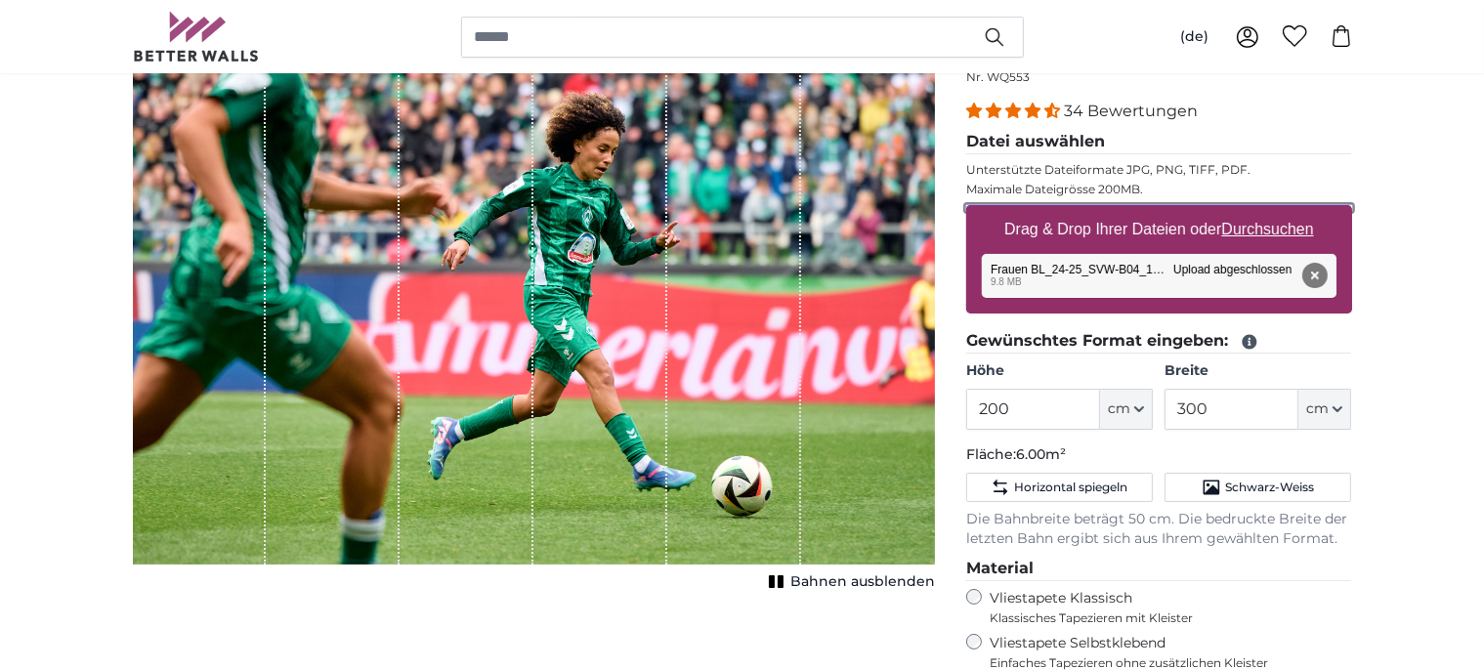 The image size is (1484, 670). What do you see at coordinates (998, 76) in the screenshot?
I see `span: Nr. WQ553` at bounding box center [998, 76].